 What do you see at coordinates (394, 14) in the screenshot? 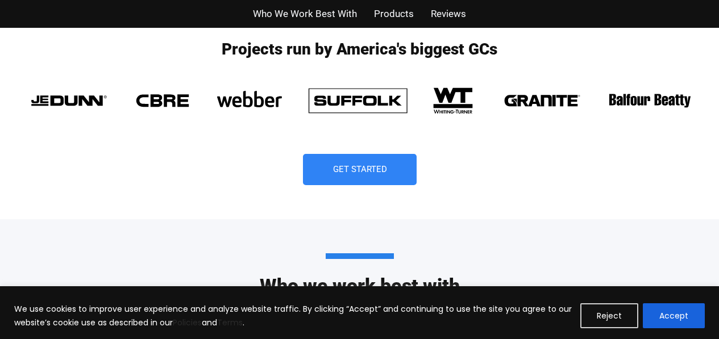
I see `span: Products` at bounding box center [394, 14].